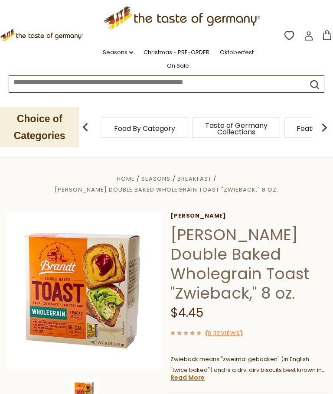 This screenshot has width=333, height=394. I want to click on a: Christmas - PRE-ORDER, so click(176, 52).